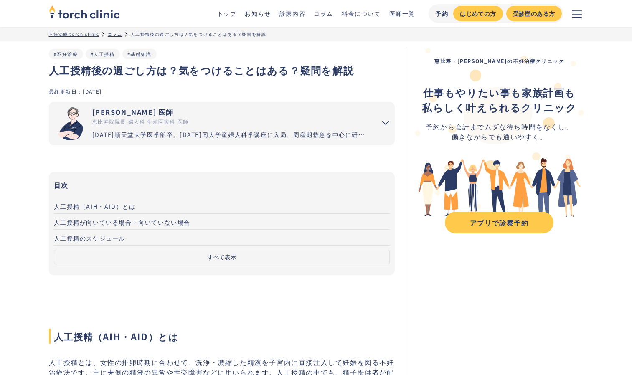 Image resolution: width=632 pixels, height=375 pixels. What do you see at coordinates (74, 34) in the screenshot?
I see `div: 不妊治療 torch clinic` at bounding box center [74, 34].